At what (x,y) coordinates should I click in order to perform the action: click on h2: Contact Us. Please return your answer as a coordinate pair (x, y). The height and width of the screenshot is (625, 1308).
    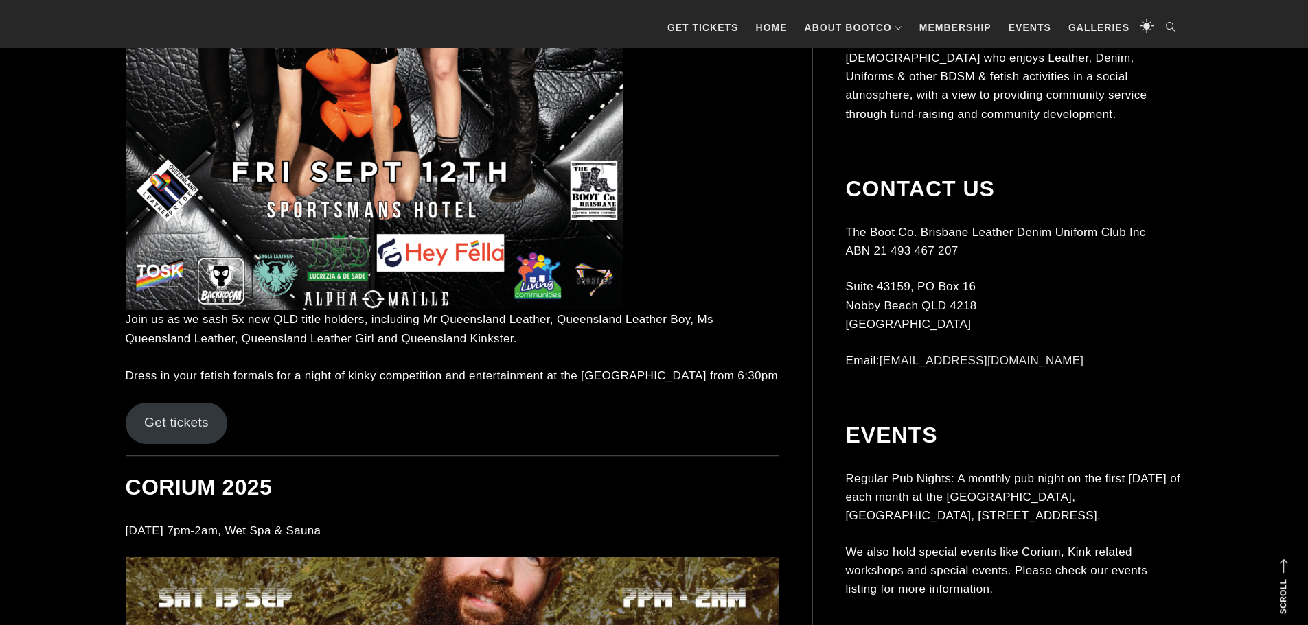
    Looking at the image, I should click on (1014, 189).